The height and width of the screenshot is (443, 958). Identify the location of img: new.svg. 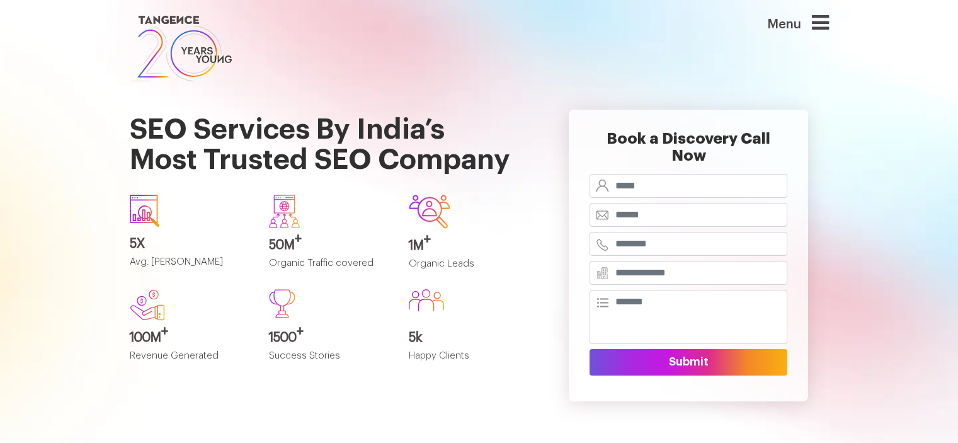
(147, 305).